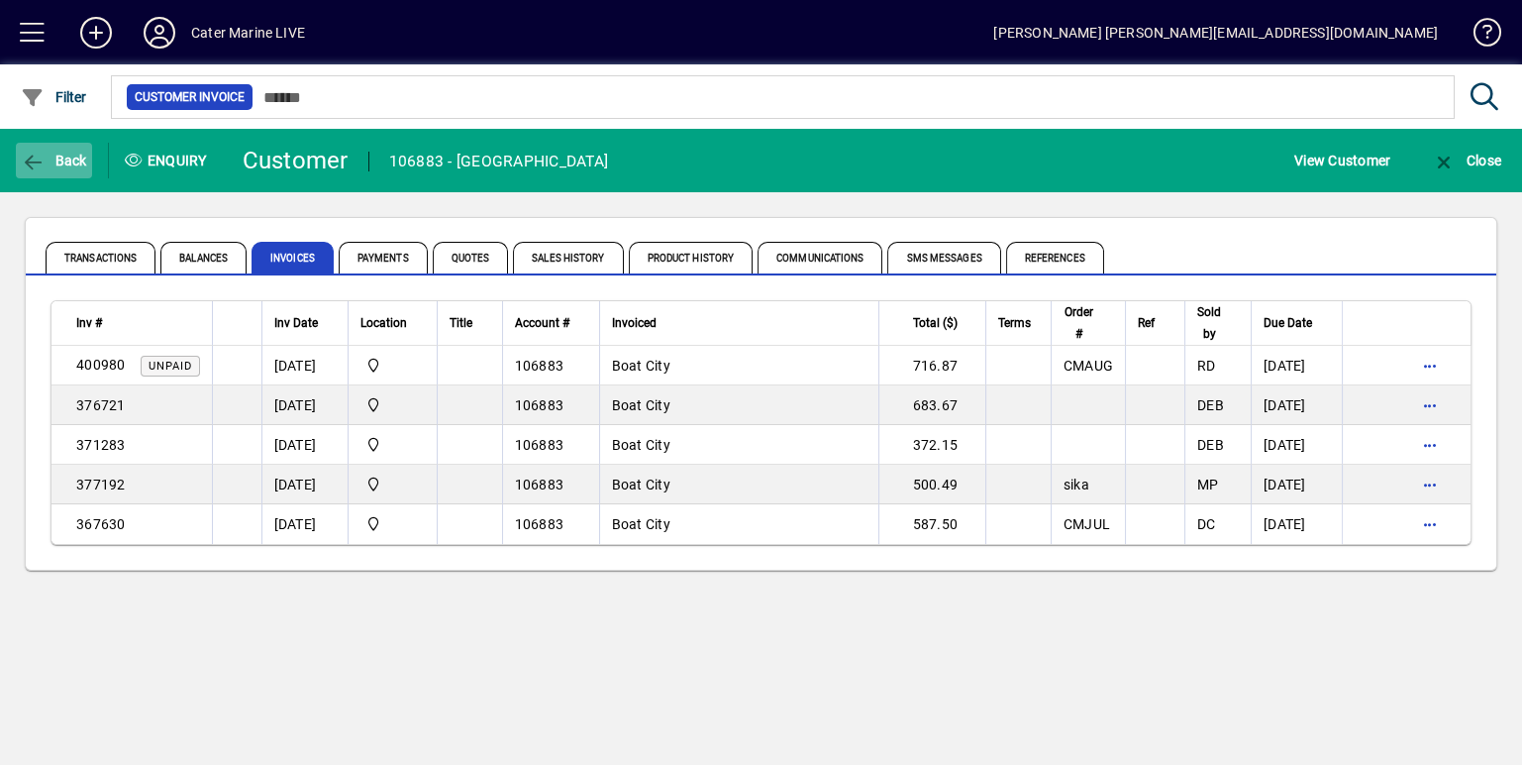 This screenshot has width=1522, height=765. Describe the element at coordinates (1467, 160) in the screenshot. I see `span: Close` at that location.